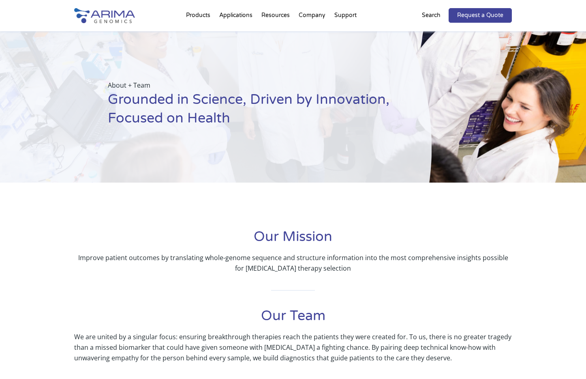  What do you see at coordinates (293, 263) in the screenshot?
I see `p: Improve patient outcomes by translating whole-genome sequence and structure information into the ...` at bounding box center [293, 263].